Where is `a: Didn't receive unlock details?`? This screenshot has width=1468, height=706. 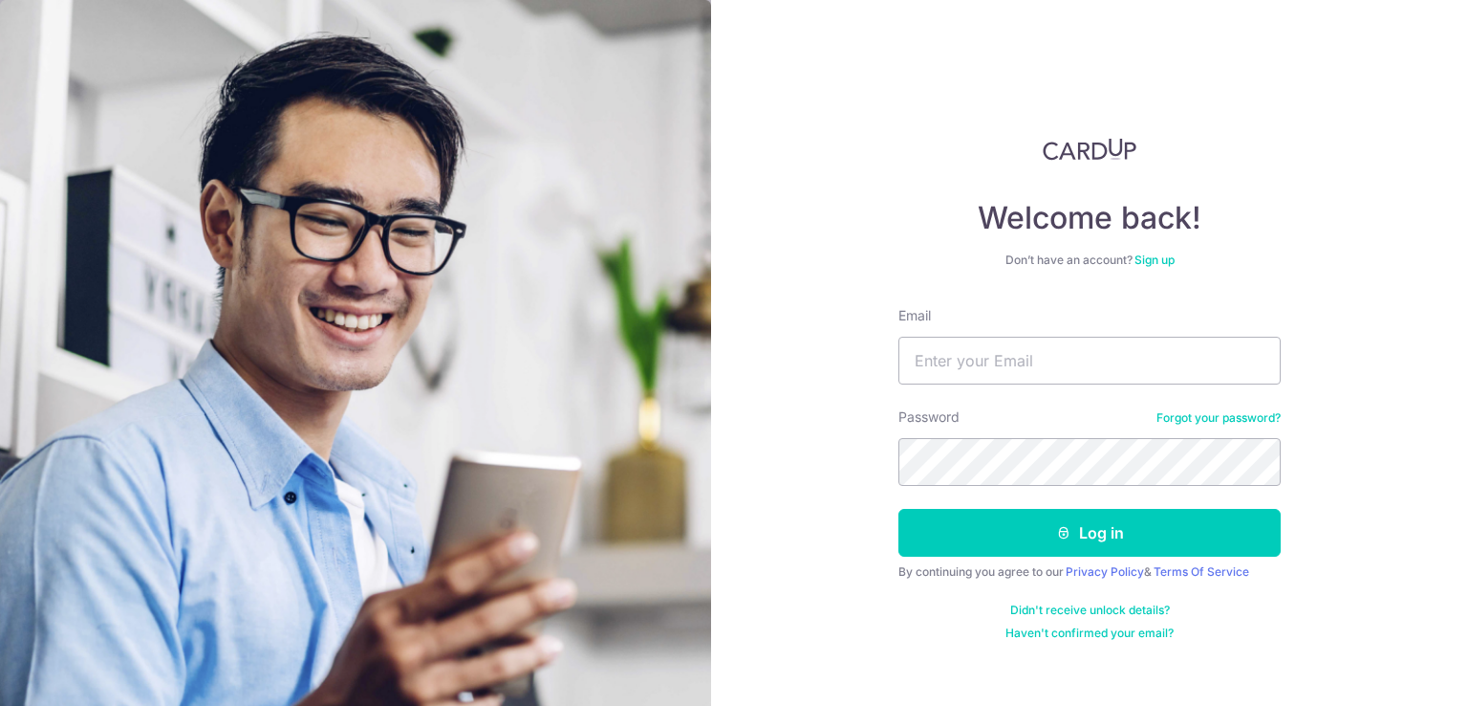
a: Didn't receive unlock details? is located at coordinates (1090, 610).